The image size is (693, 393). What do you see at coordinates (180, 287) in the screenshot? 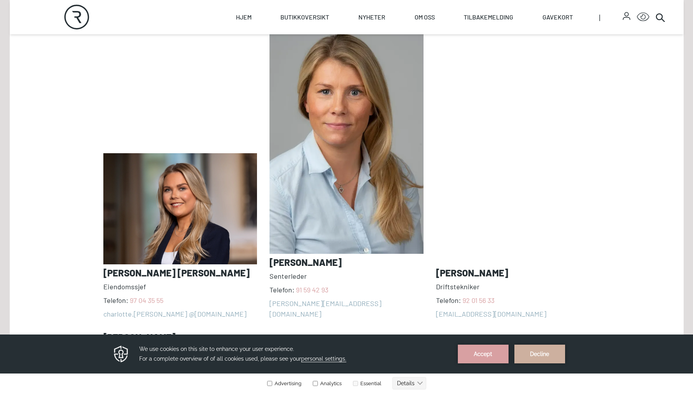
I see `span: Eiendomssjef` at bounding box center [180, 287].